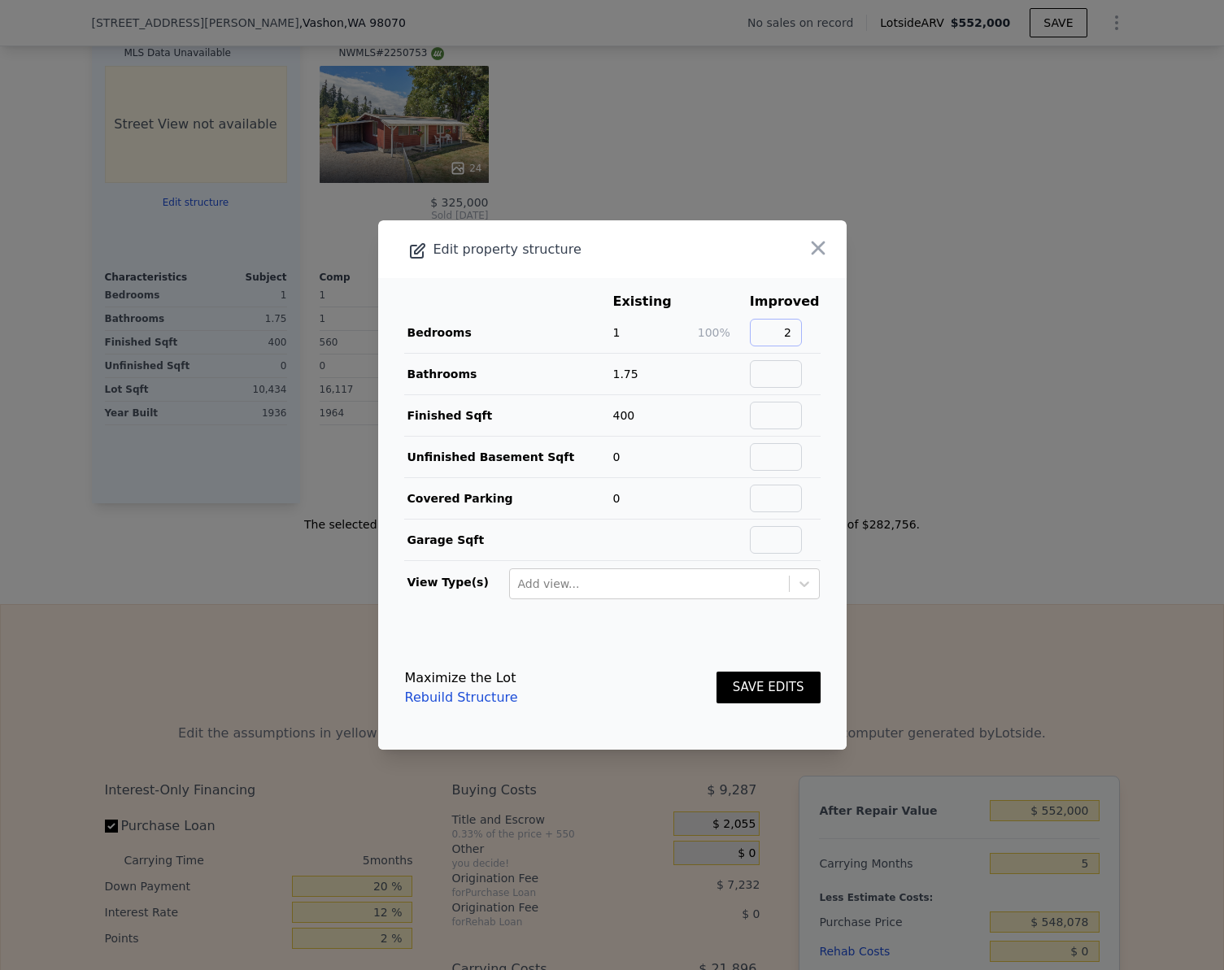  I want to click on a: Rebuild Structure, so click(461, 698).